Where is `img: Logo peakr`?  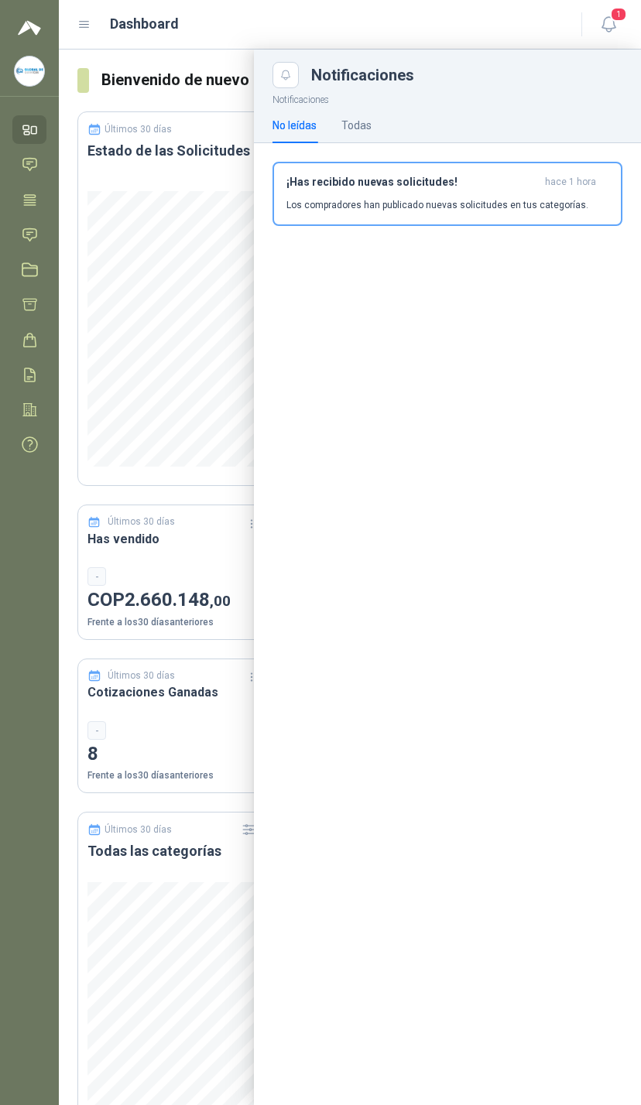
img: Logo peakr is located at coordinates (29, 28).